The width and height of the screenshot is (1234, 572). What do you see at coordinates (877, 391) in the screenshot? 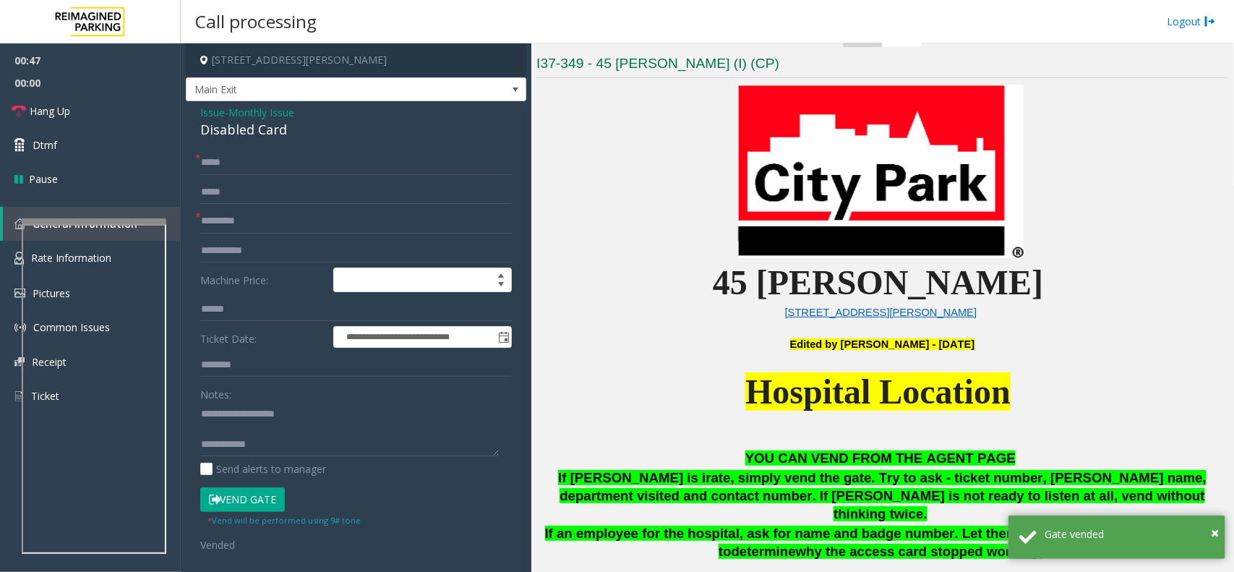
I see `span: Hospital Location` at bounding box center [877, 391].